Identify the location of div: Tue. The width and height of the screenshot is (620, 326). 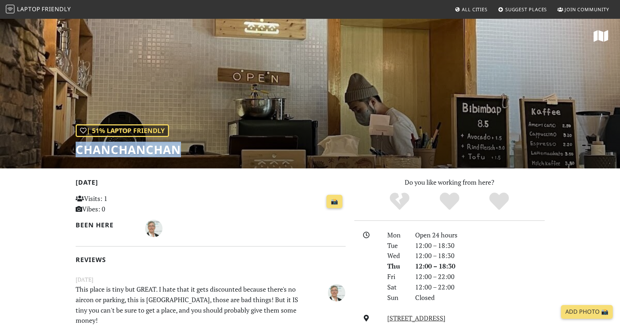
(397, 246).